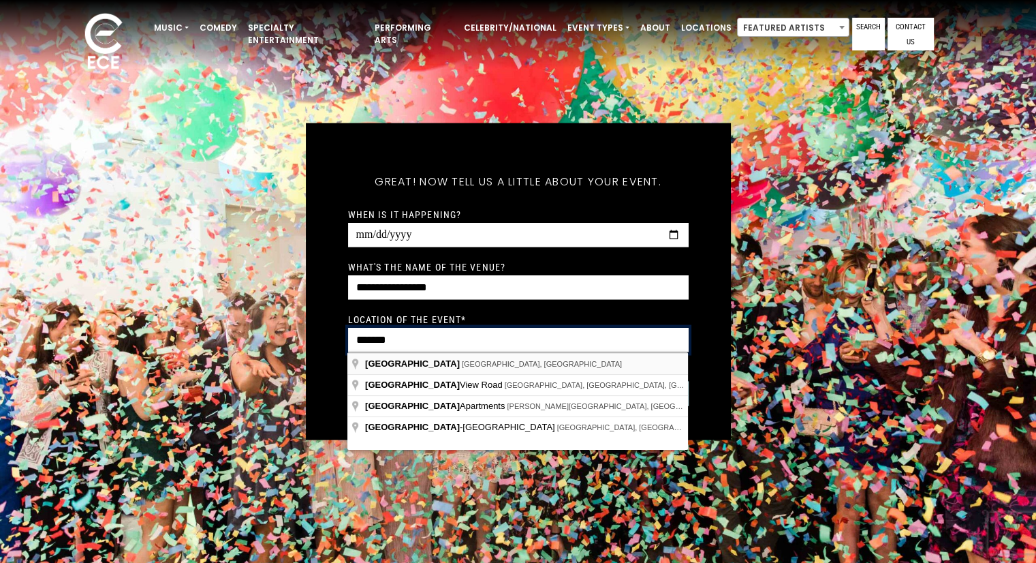 The height and width of the screenshot is (563, 1036). What do you see at coordinates (911, 34) in the screenshot?
I see `a: Contact Us` at bounding box center [911, 34].